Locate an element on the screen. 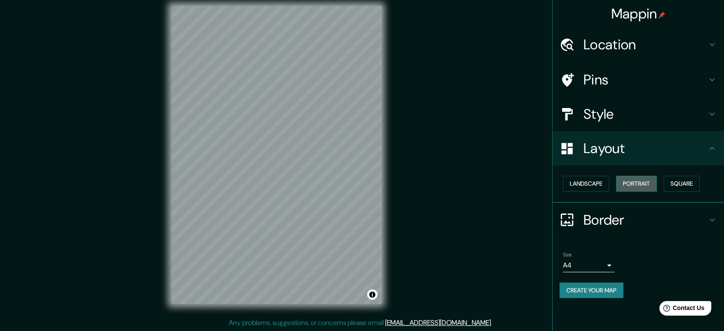 Image resolution: width=724 pixels, height=331 pixels. h4: Location is located at coordinates (645, 45).